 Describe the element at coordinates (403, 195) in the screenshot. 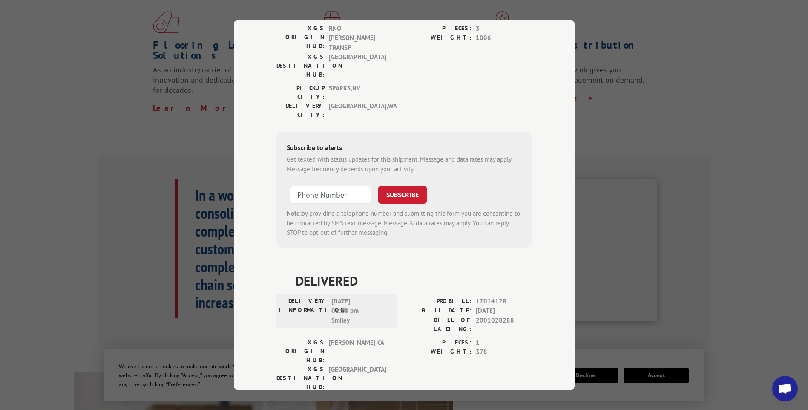

I see `button: SUBSCRIBE` at that location.